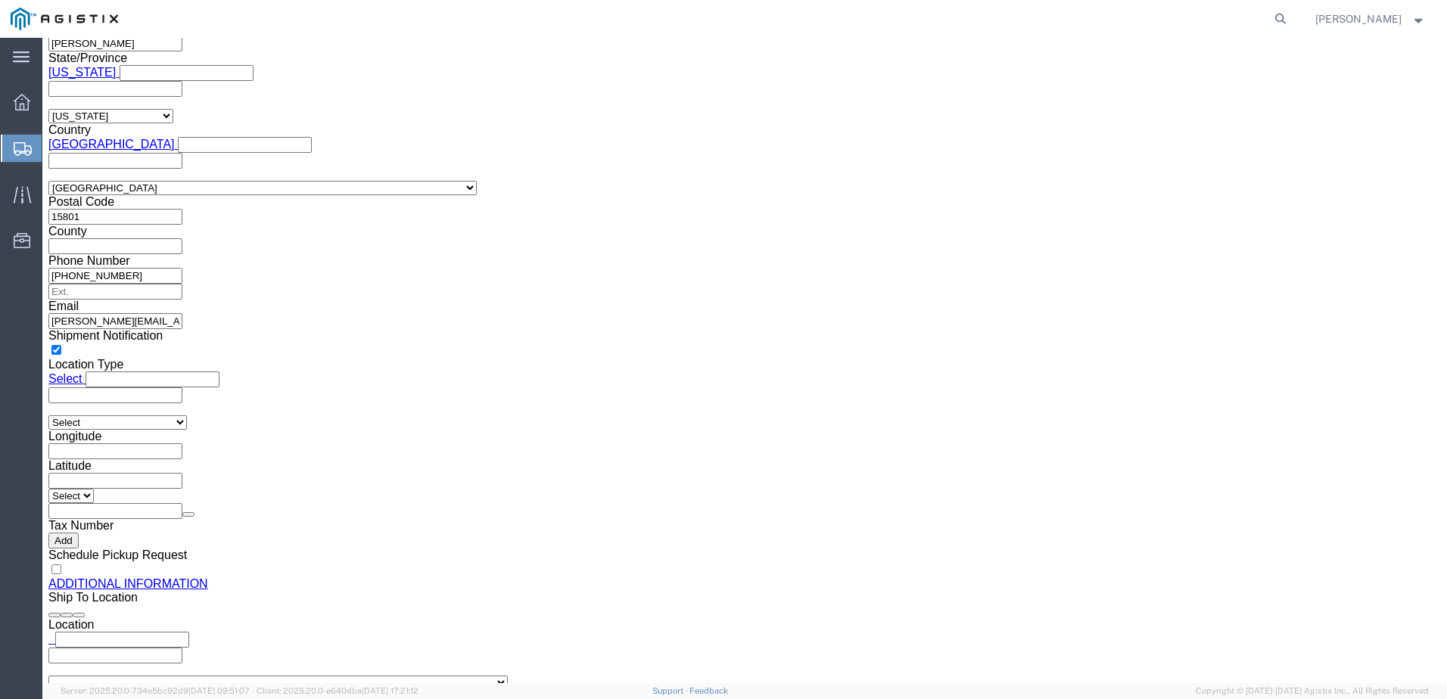 The image size is (1447, 699). I want to click on a: Support, so click(671, 691).